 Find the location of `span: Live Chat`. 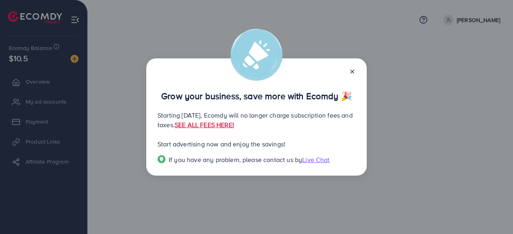

span: Live Chat is located at coordinates (316, 160).